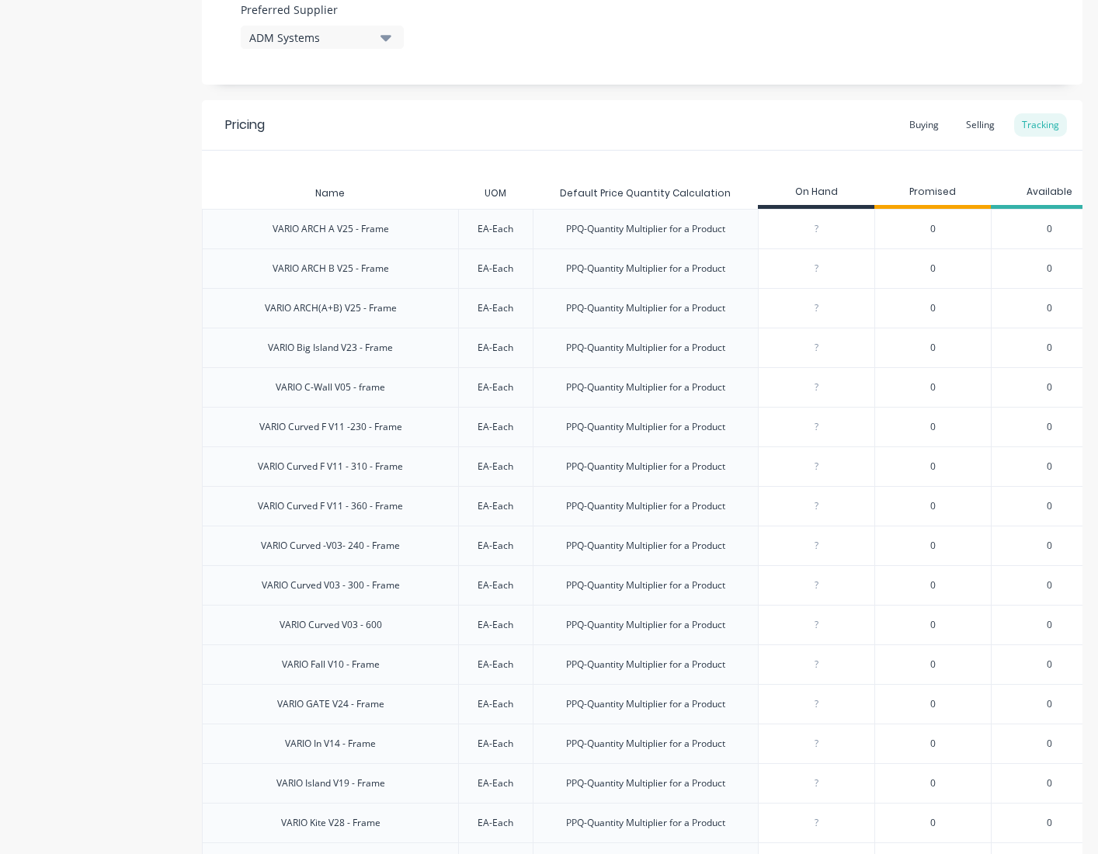 Image resolution: width=1098 pixels, height=854 pixels. What do you see at coordinates (330, 744) in the screenshot?
I see `div: VARIO In V14 - Frame` at bounding box center [330, 744].